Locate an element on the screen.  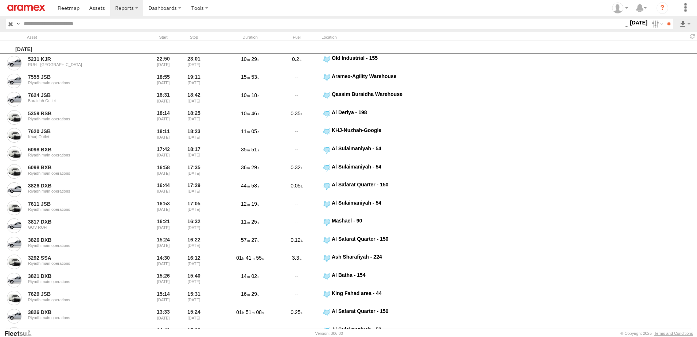
div: 0.25 is located at coordinates (297, 316).